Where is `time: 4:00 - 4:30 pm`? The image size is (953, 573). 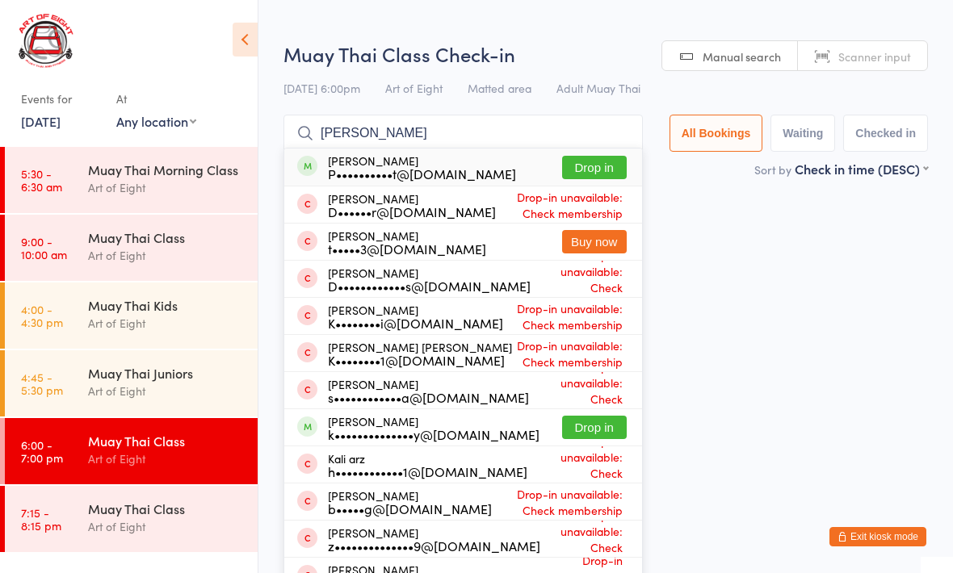
time: 4:00 - 4:30 pm is located at coordinates (42, 316).